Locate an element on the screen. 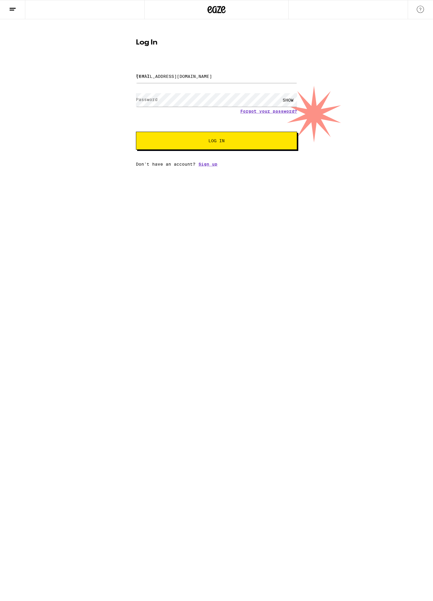 This screenshot has height=601, width=433. label: Password is located at coordinates (147, 99).